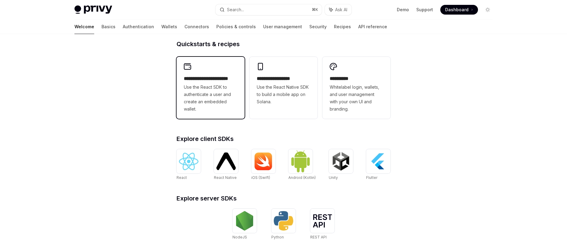 Image resolution: width=567 pixels, height=243 pixels. I want to click on img: NodeJS, so click(244, 221).